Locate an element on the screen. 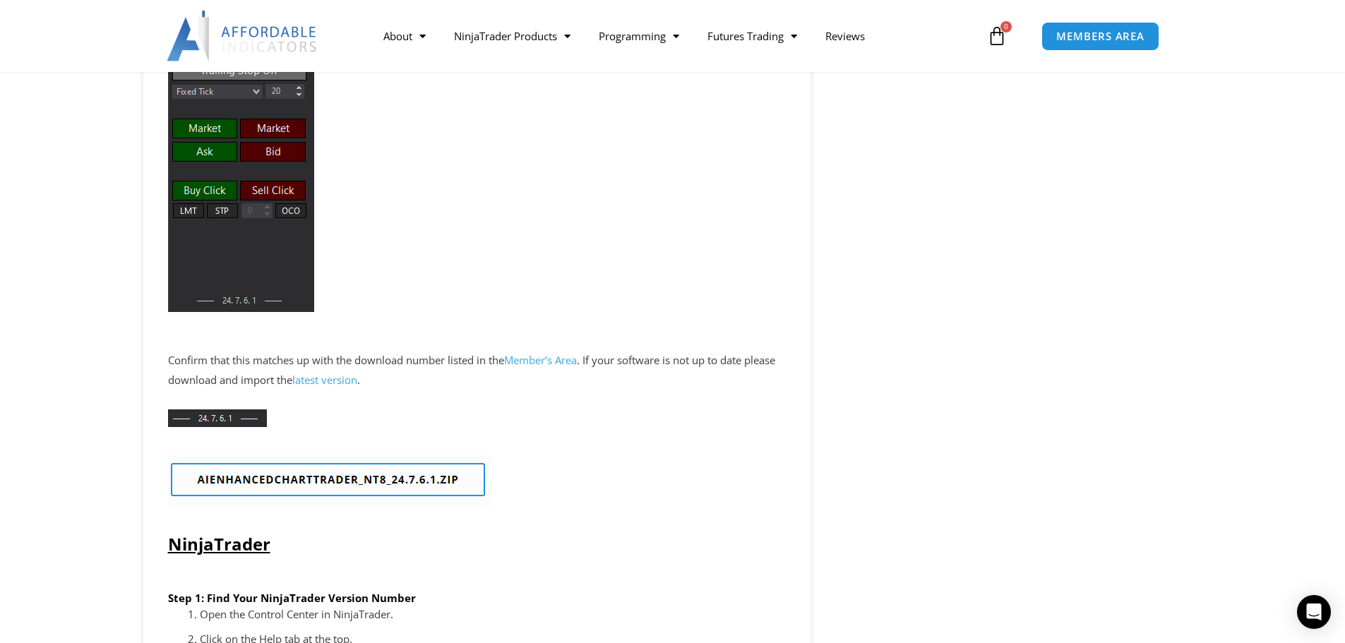  p: Open the Control Center in NinjaTrader. is located at coordinates (493, 615).